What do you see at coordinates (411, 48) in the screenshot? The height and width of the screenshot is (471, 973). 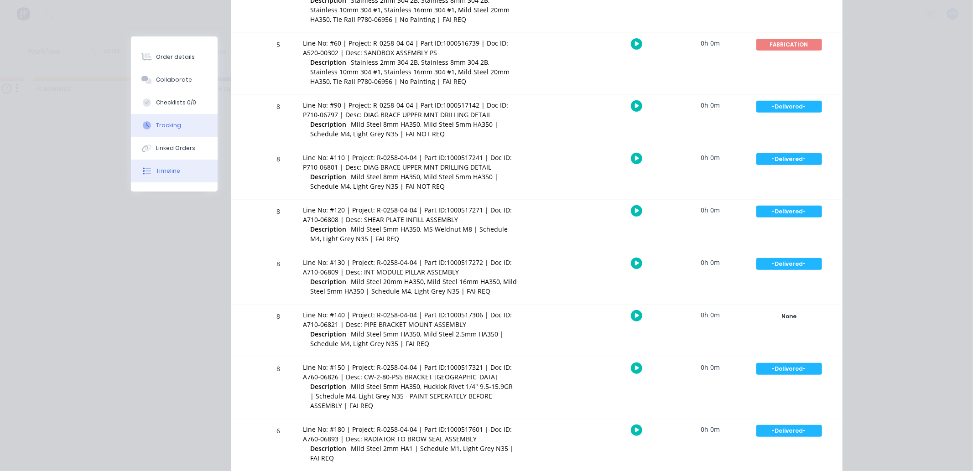 I see `div: Line No: #60 | Project: R-0258-04-04 | Part ID:1000516739 | Doc ID: A520-00302 | Desc: SANDBOX AS...` at bounding box center [411, 48].